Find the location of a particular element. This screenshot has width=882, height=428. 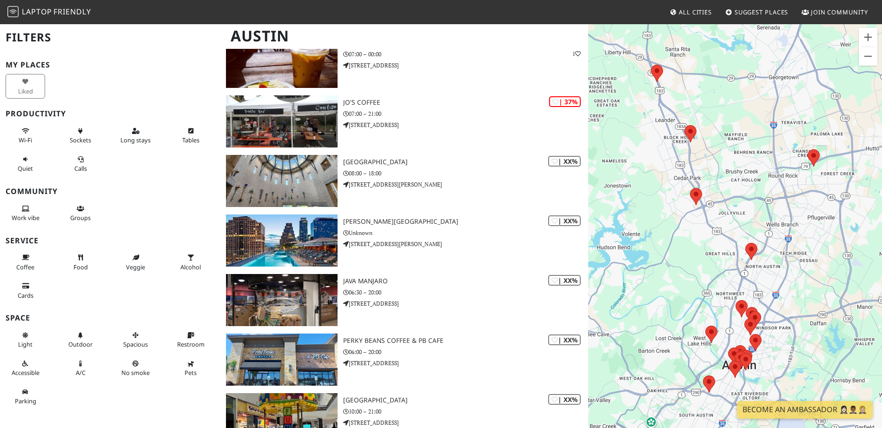

span: Alcohol is located at coordinates (191, 267).